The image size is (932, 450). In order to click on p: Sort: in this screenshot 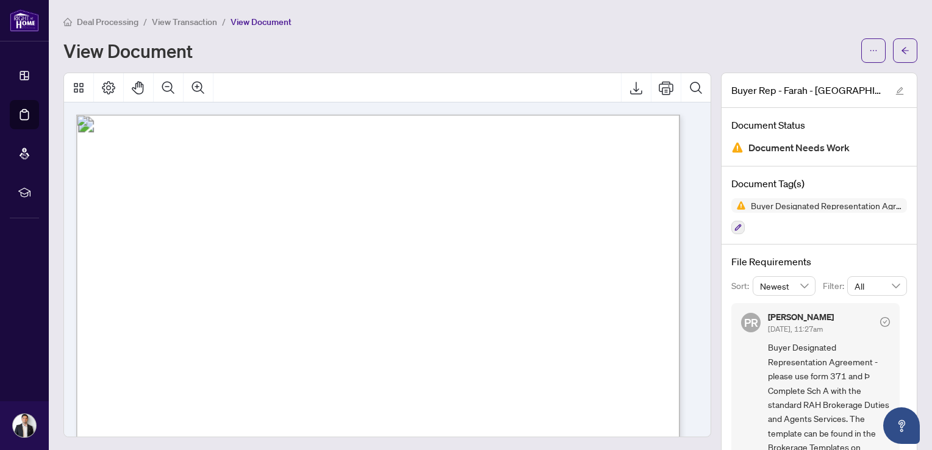, I will do `click(742, 286)`.